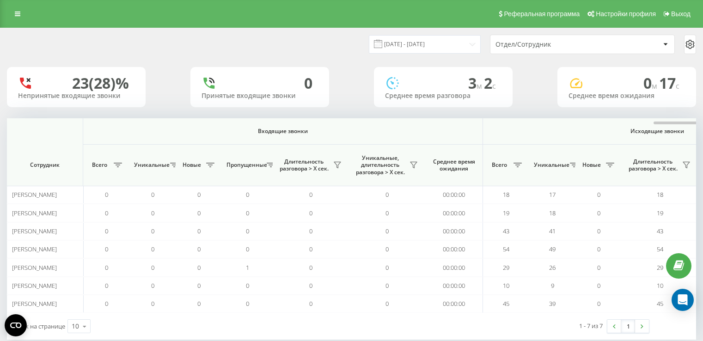 The width and height of the screenshot is (703, 341). I want to click on div: 0, so click(308, 83).